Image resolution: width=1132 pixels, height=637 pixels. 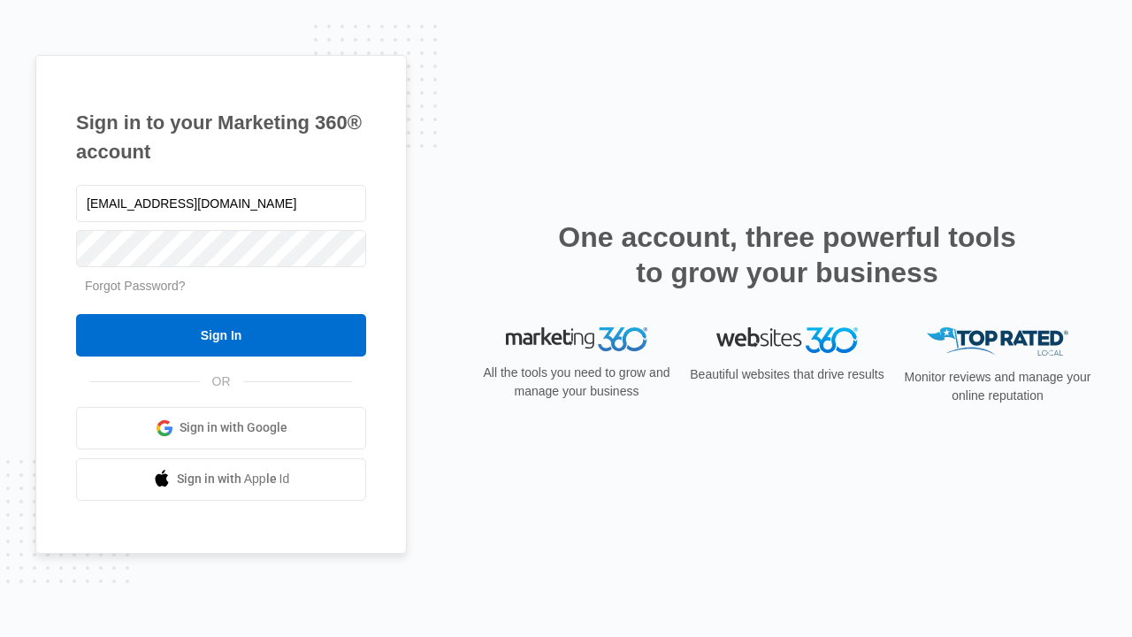 I want to click on p: All the tools you need to grow and manage your business, so click(x=577, y=382).